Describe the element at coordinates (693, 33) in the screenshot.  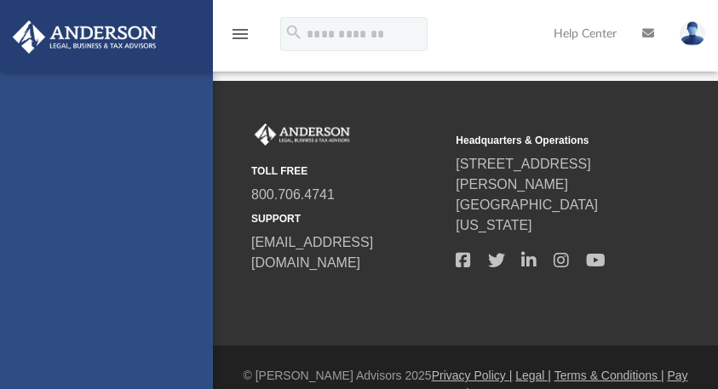
I see `img: User Pic` at that location.